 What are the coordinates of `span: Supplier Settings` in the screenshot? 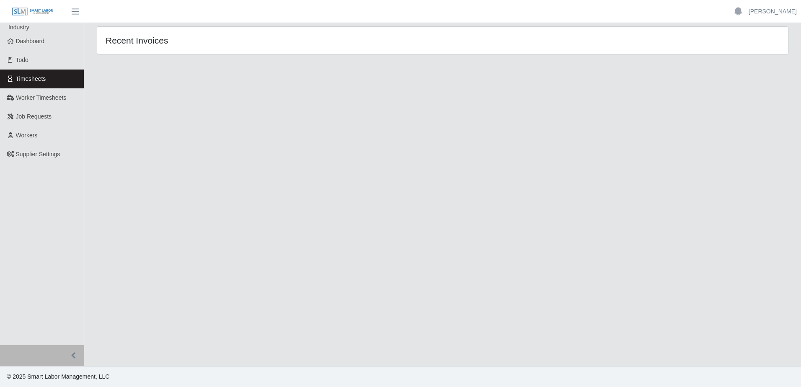 It's located at (38, 154).